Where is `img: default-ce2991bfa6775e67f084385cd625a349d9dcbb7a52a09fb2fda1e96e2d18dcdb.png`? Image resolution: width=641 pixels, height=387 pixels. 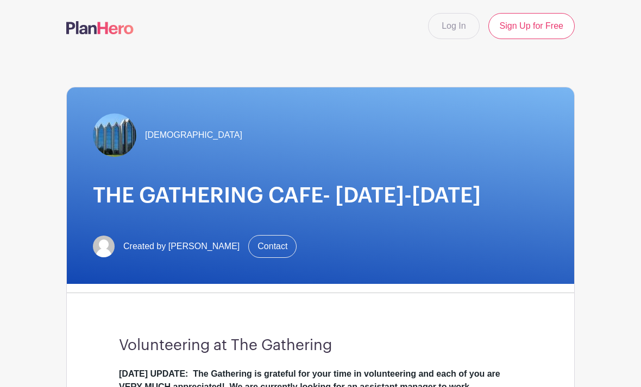 img: default-ce2991bfa6775e67f084385cd625a349d9dcbb7a52a09fb2fda1e96e2d18dcdb.png is located at coordinates (104, 247).